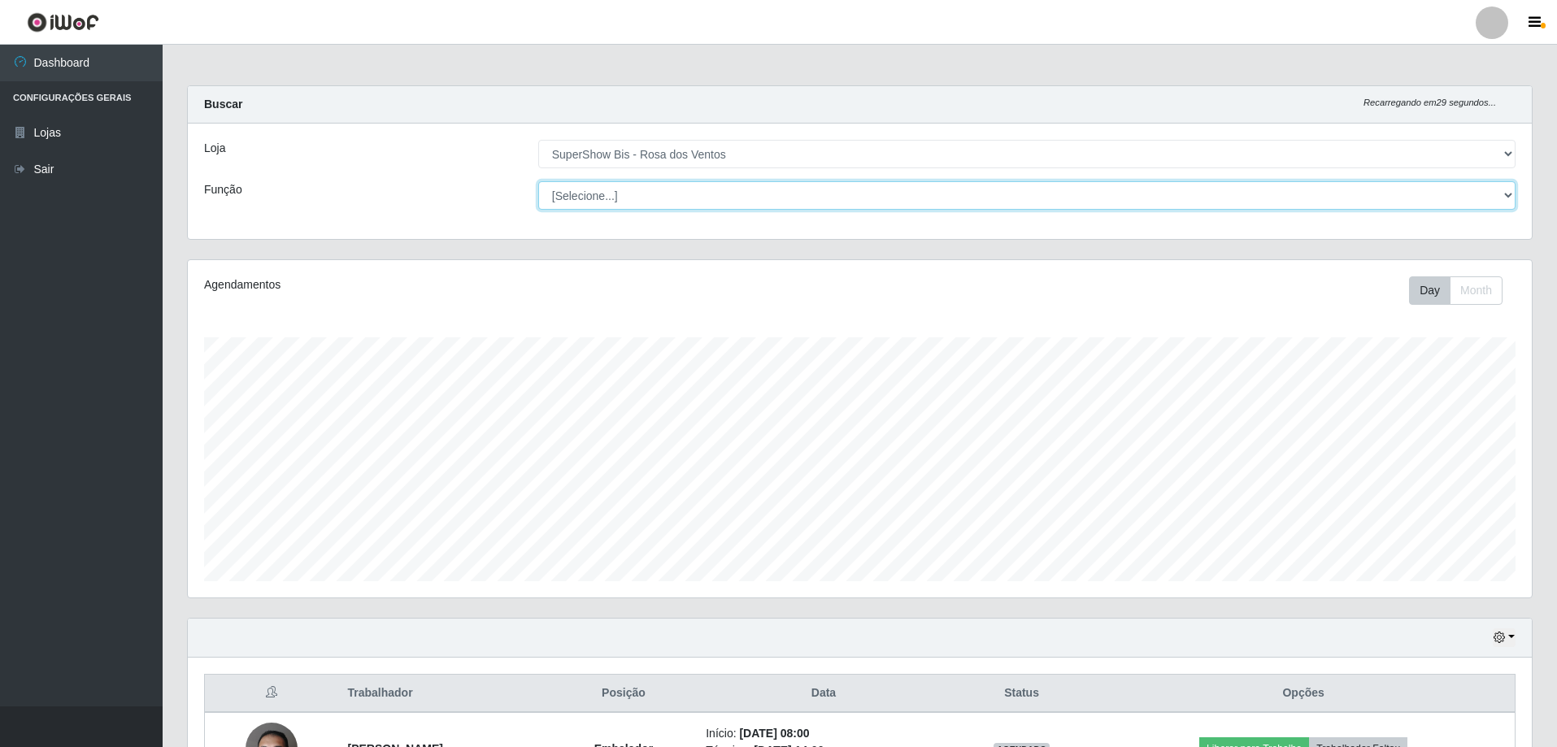 The image size is (1557, 747). I want to click on strong: Buscar, so click(223, 104).